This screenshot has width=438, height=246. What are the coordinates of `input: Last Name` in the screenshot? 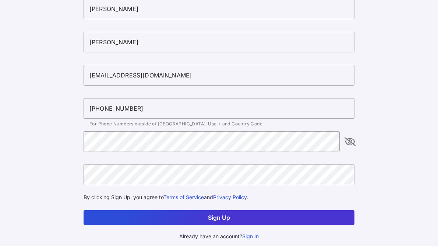 It's located at (219, 42).